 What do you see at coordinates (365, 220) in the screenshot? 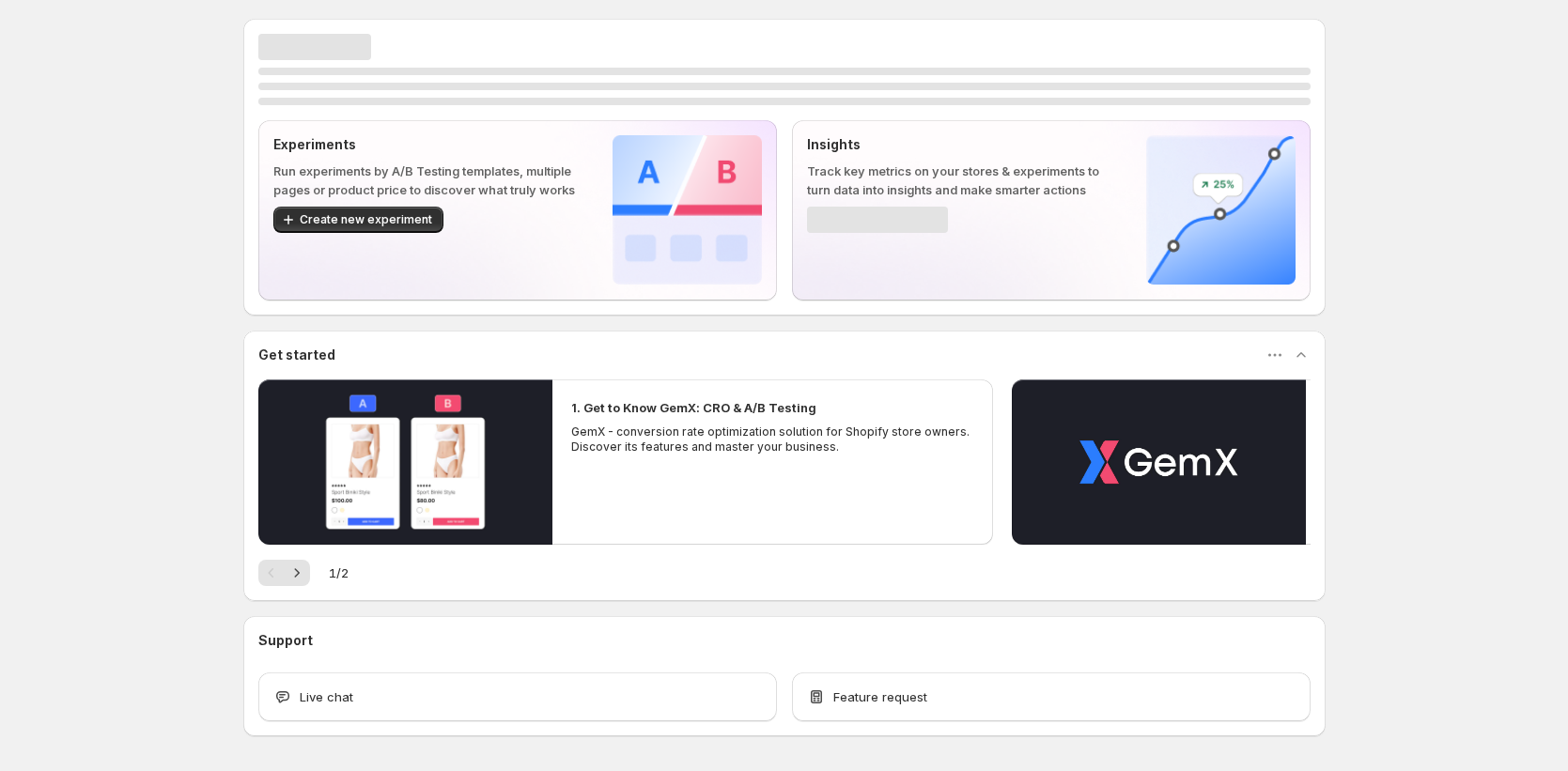
I see `span: Create new experiment` at bounding box center [365, 220].